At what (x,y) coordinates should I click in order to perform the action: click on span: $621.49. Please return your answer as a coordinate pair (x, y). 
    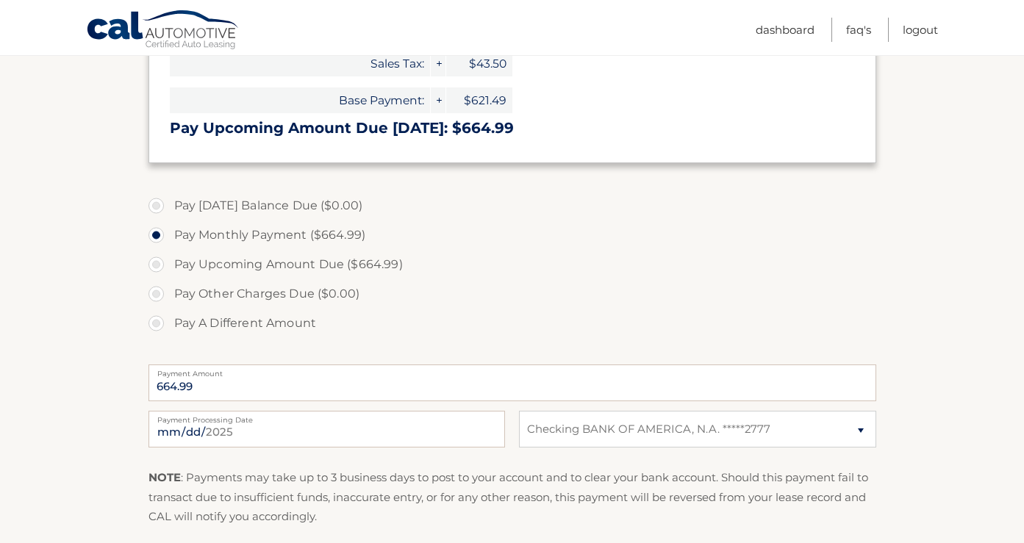
    Looking at the image, I should click on (479, 100).